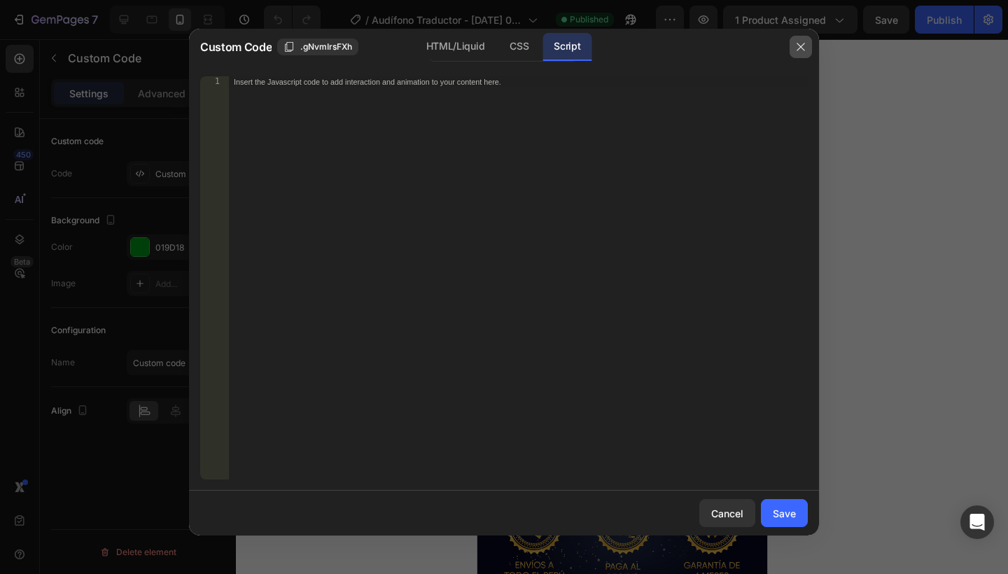 The image size is (1008, 574). I want to click on div: Open Intercom Messenger, so click(977, 522).